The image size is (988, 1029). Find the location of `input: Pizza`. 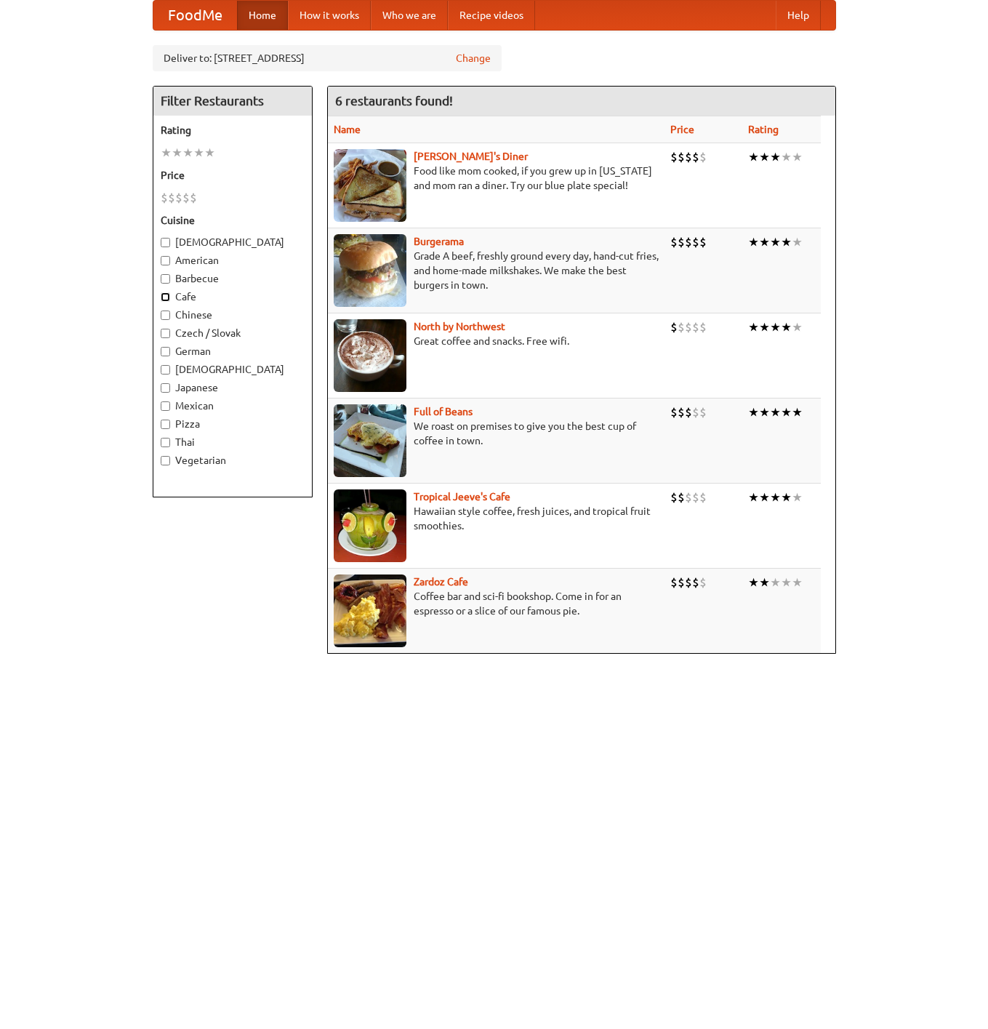

input: Pizza is located at coordinates (165, 424).